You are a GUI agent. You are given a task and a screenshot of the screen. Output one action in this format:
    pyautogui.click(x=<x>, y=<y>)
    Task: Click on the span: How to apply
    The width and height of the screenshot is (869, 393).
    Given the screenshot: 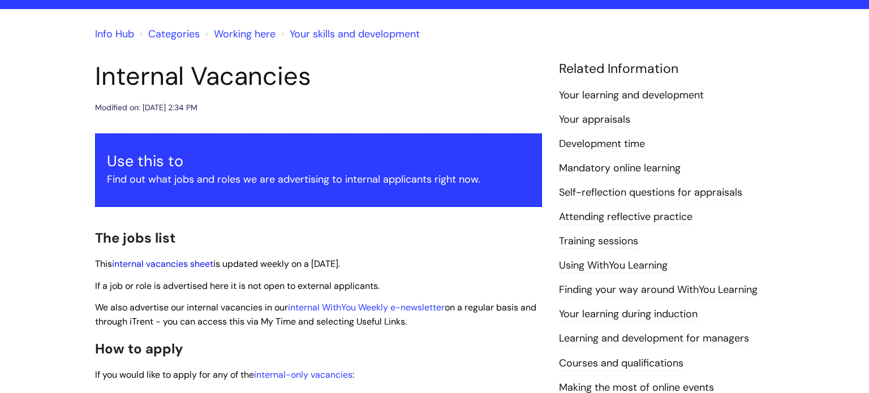 What is the action you would take?
    pyautogui.click(x=139, y=348)
    